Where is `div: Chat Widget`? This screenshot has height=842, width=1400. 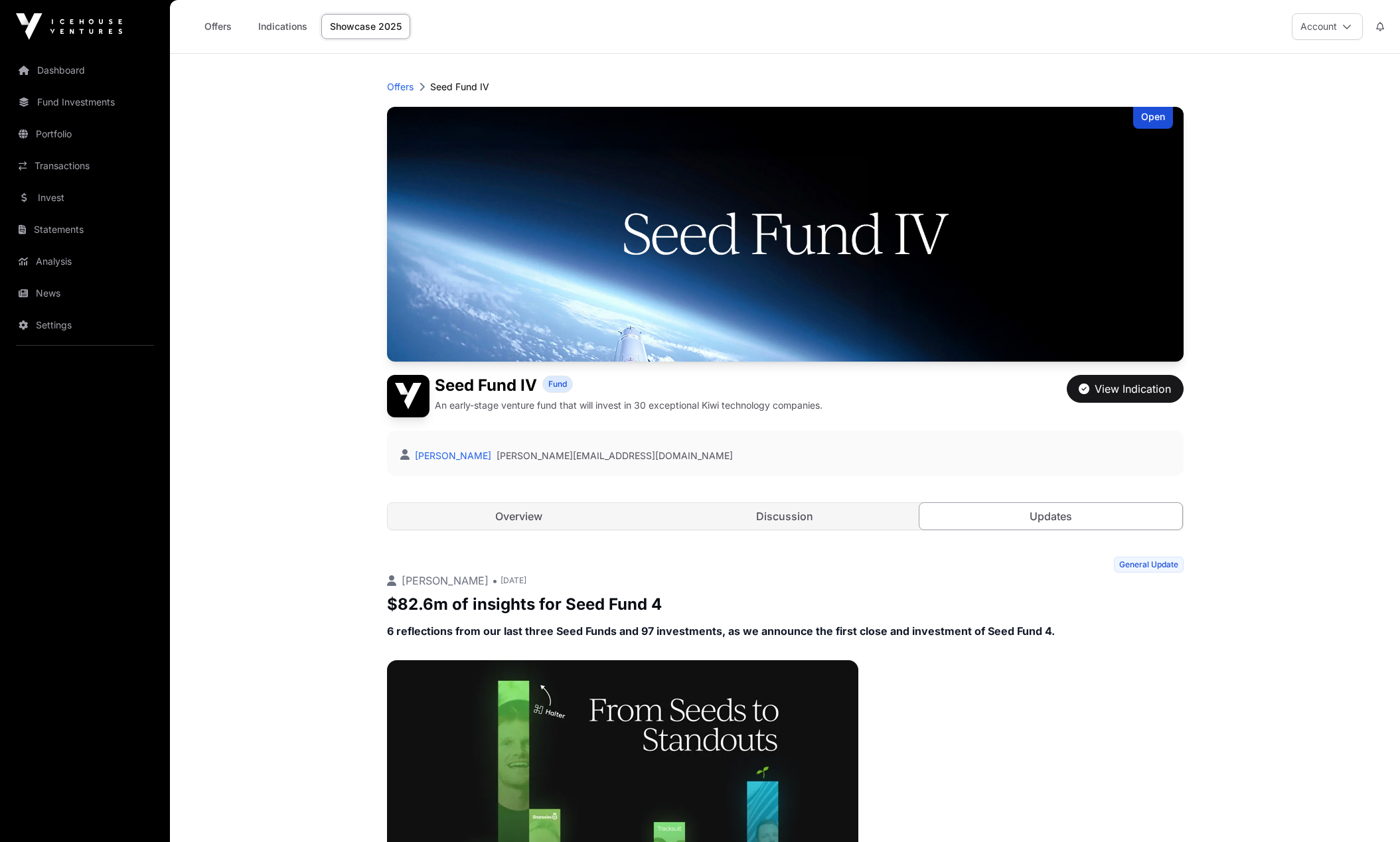 div: Chat Widget is located at coordinates (1366, 810).